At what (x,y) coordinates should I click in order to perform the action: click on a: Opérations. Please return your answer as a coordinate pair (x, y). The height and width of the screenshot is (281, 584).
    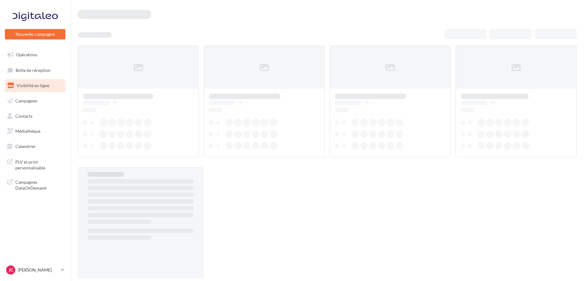
    Looking at the image, I should click on (35, 55).